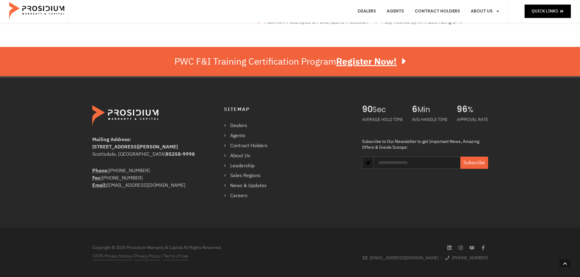 This screenshot has height=277, width=580. What do you see at coordinates (290, 62) in the screenshot?
I see `div: PWC F&I Training Certification Program` at bounding box center [290, 62].